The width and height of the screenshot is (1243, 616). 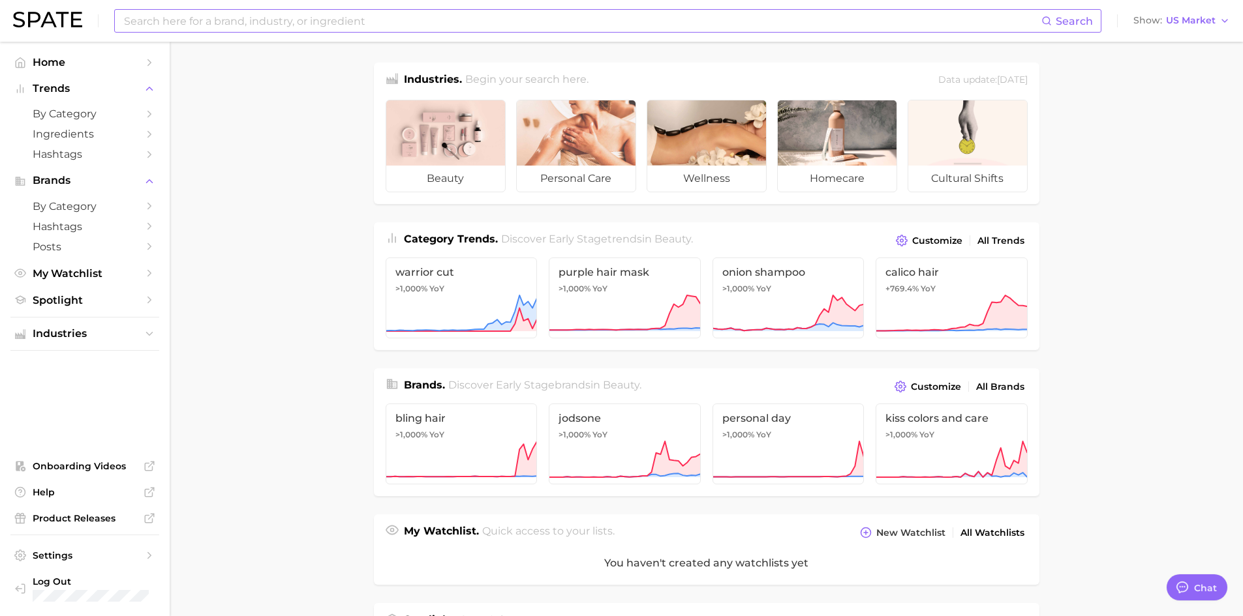 What do you see at coordinates (85, 492) in the screenshot?
I see `span: Help` at bounding box center [85, 492].